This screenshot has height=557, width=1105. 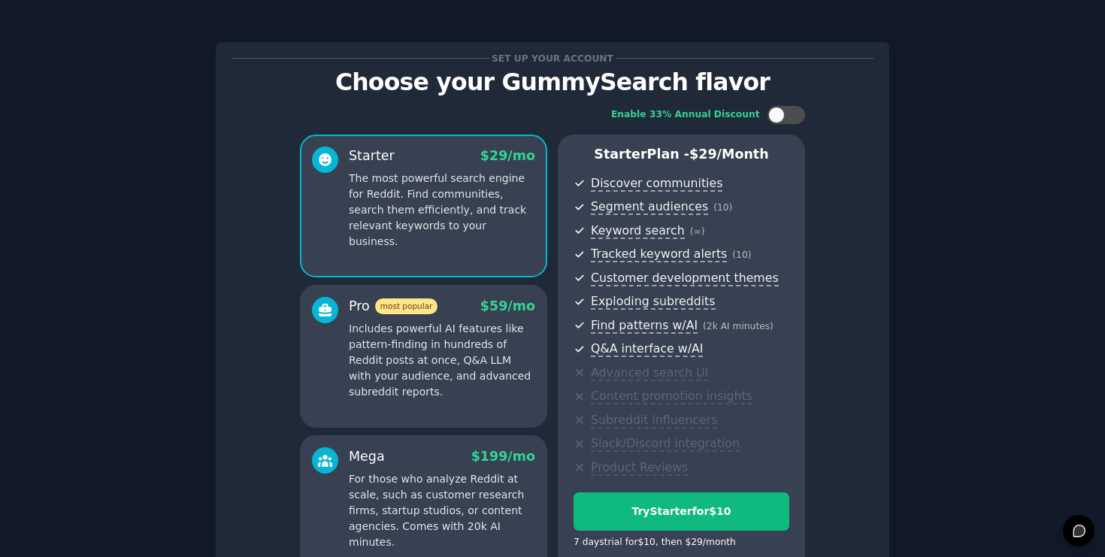 I want to click on span: Product Reviews, so click(x=639, y=468).